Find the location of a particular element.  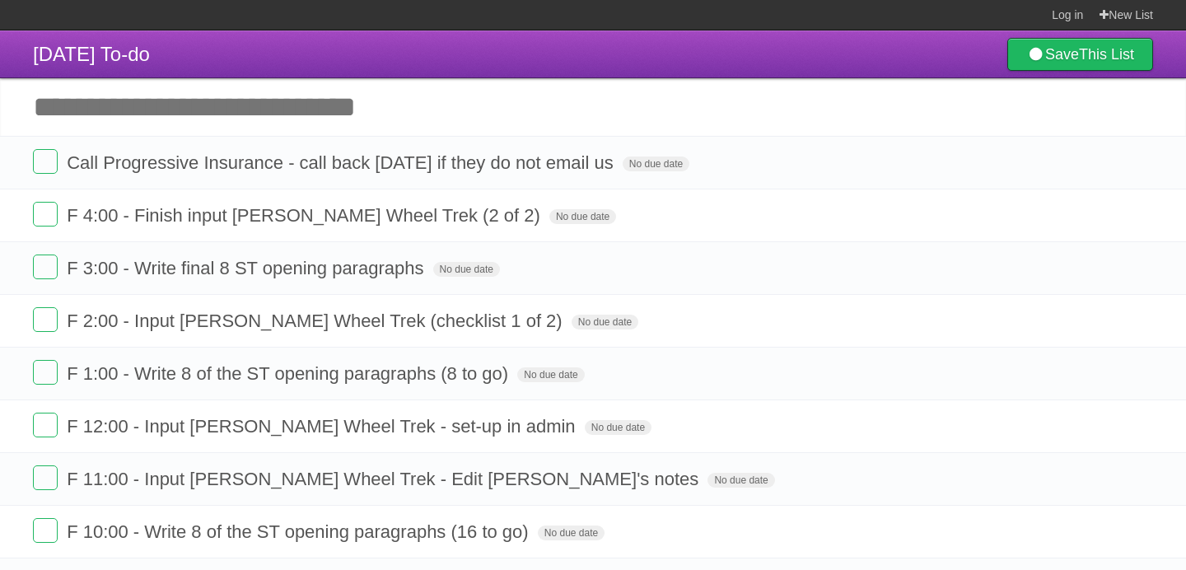

b: This List is located at coordinates (1107, 54).